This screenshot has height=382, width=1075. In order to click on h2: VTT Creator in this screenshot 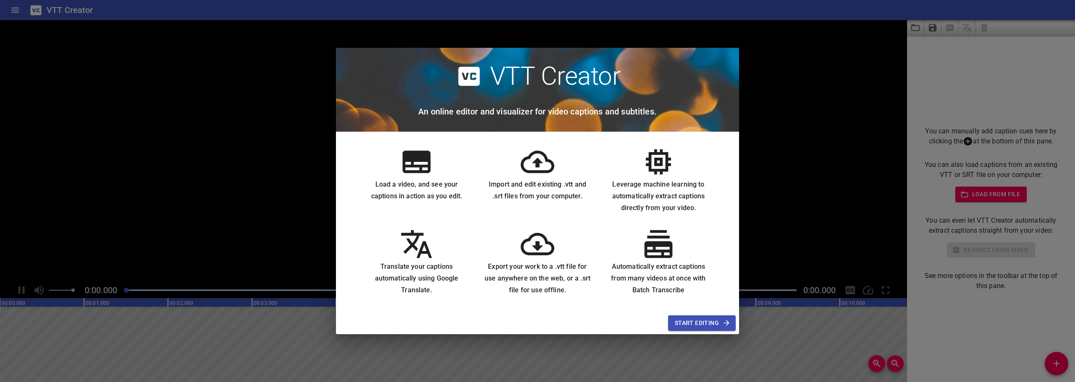, I will do `click(555, 76)`.